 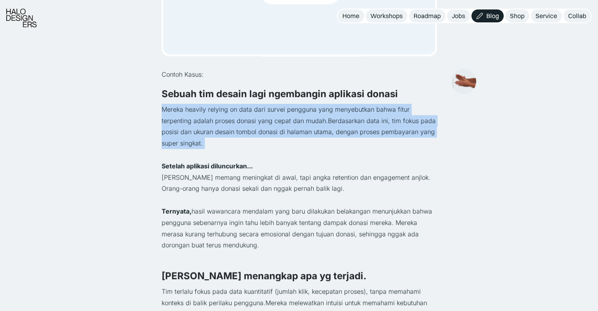 What do you see at coordinates (386, 16) in the screenshot?
I see `a: Workshops` at bounding box center [386, 16].